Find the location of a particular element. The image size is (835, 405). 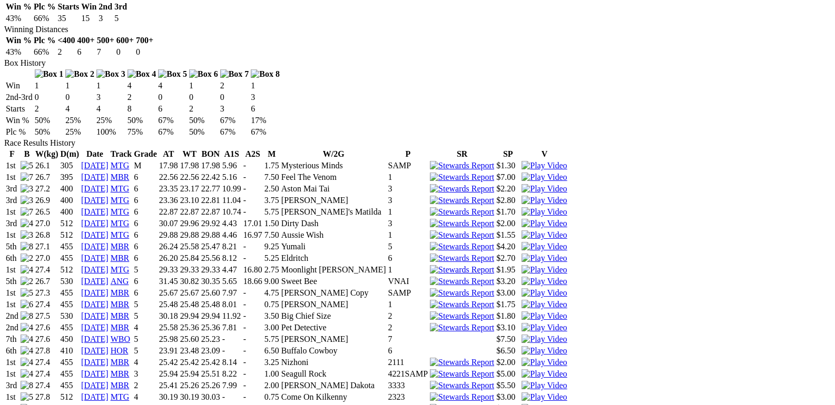

th: V is located at coordinates (544, 154).